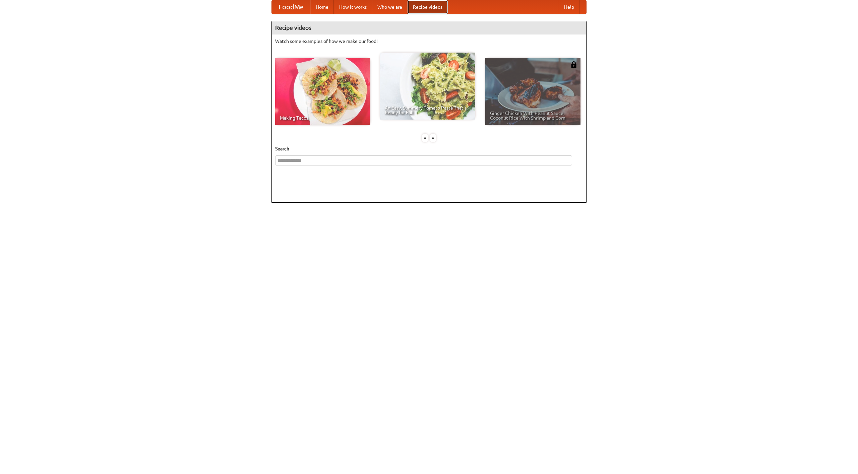  What do you see at coordinates (429, 41) in the screenshot?
I see `p: Watch some examples of how we make our food!` at bounding box center [429, 41].